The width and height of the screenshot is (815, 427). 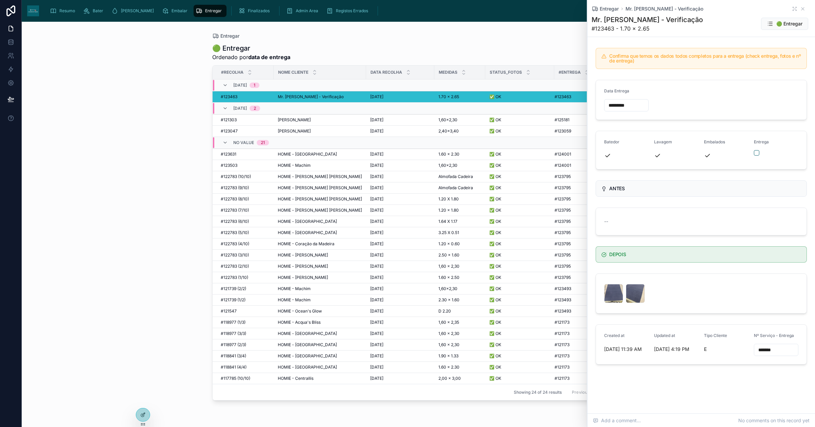 What do you see at coordinates (320, 289) in the screenshot?
I see `a: HOMIE - Machim` at bounding box center [320, 289].